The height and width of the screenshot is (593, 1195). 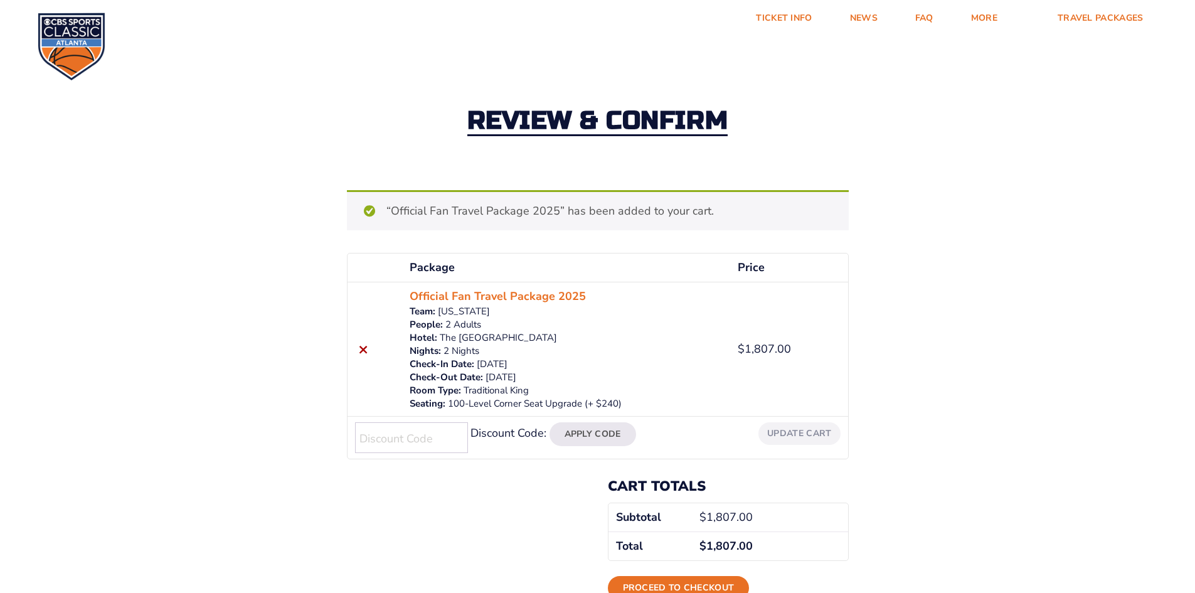 What do you see at coordinates (425, 351) in the screenshot?
I see `dt: Nights:` at bounding box center [425, 351].